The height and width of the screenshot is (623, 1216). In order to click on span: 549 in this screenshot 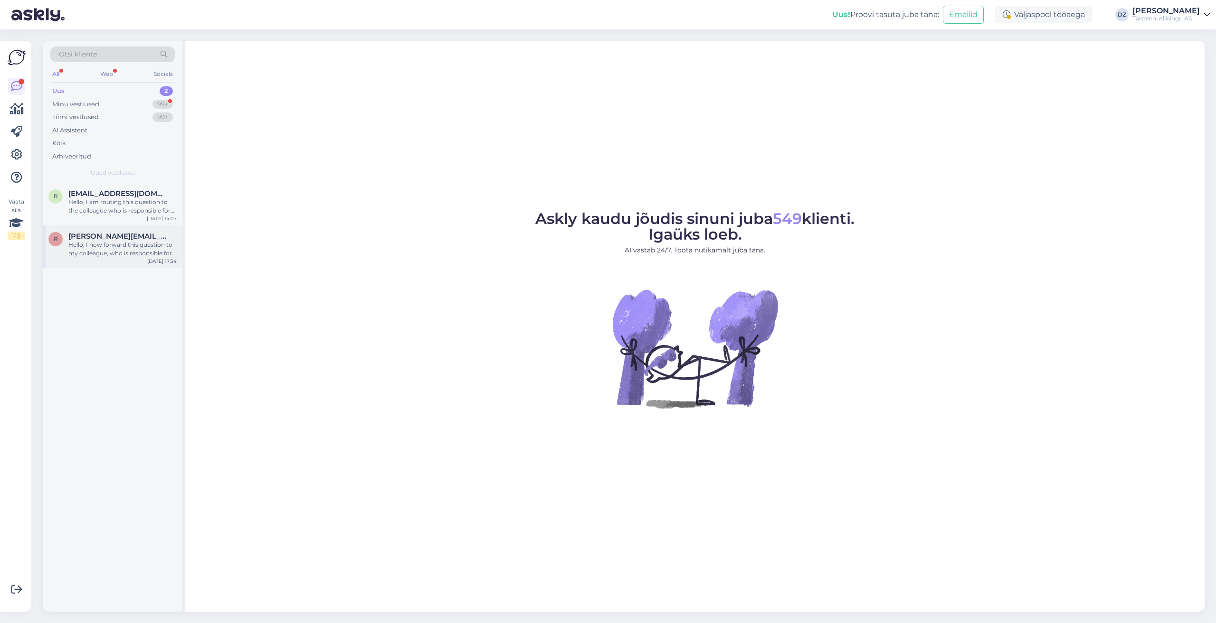, I will do `click(787, 218)`.